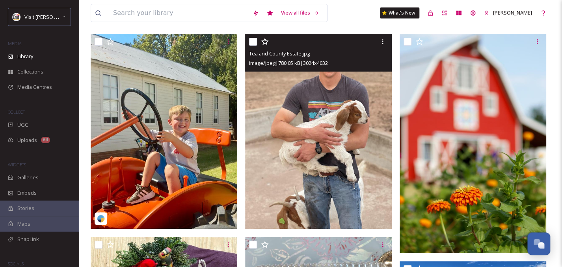 The width and height of the screenshot is (562, 267). What do you see at coordinates (22, 125) in the screenshot?
I see `span: UGC` at bounding box center [22, 125].